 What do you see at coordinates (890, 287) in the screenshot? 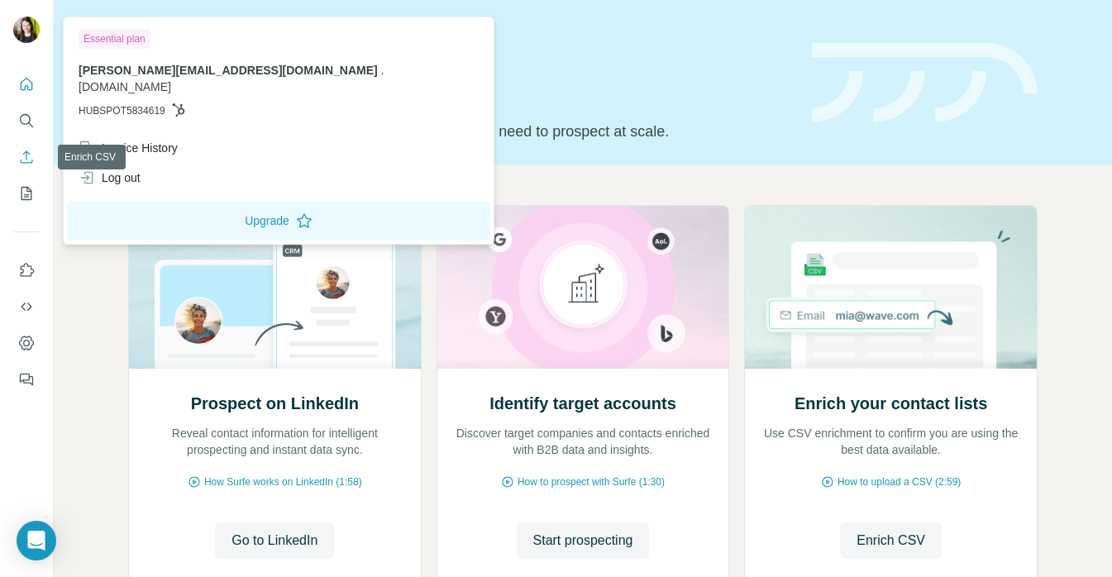
I see `img: Enrich your contact lists` at bounding box center [890, 287].